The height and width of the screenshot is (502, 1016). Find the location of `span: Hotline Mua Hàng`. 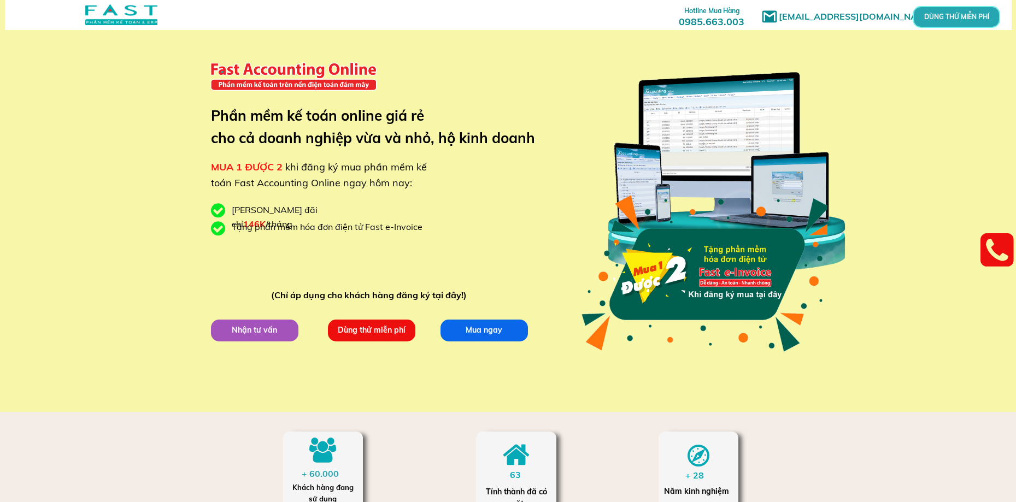

span: Hotline Mua Hàng is located at coordinates (712, 10).